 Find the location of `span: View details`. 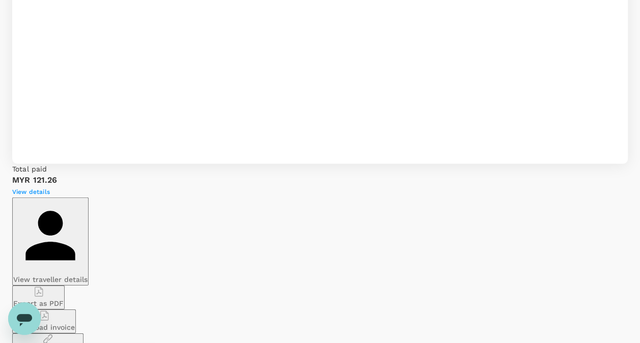

span: View details is located at coordinates (31, 192).